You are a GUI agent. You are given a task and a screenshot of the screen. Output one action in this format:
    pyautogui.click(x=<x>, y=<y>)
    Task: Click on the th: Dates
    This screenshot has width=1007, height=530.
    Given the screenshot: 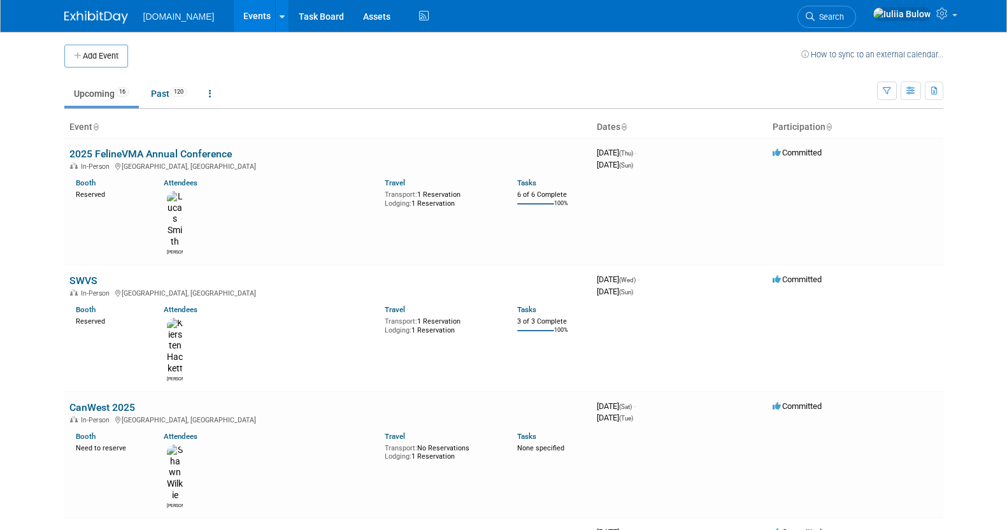 What is the action you would take?
    pyautogui.click(x=680, y=127)
    